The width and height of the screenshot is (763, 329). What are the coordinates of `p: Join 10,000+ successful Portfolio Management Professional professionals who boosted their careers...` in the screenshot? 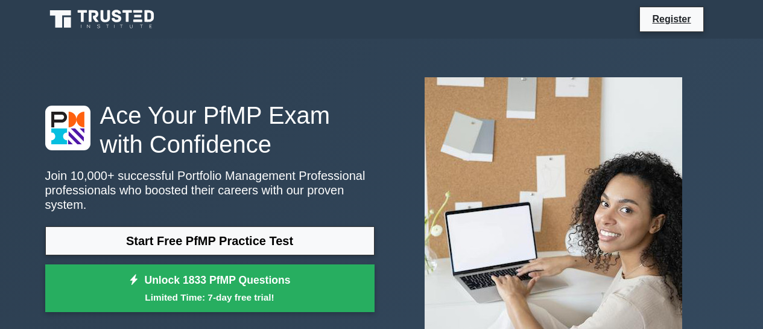 It's located at (210, 190).